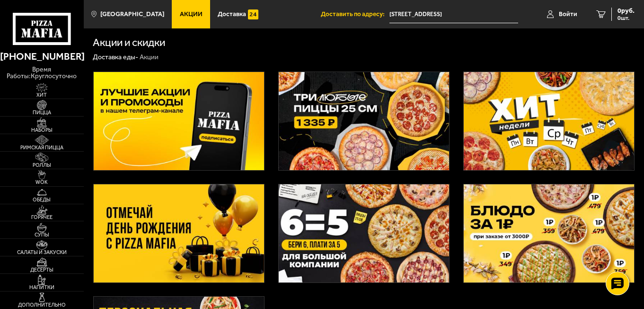  What do you see at coordinates (355, 14) in the screenshot?
I see `span: Доставить по адресу:` at bounding box center [355, 14].